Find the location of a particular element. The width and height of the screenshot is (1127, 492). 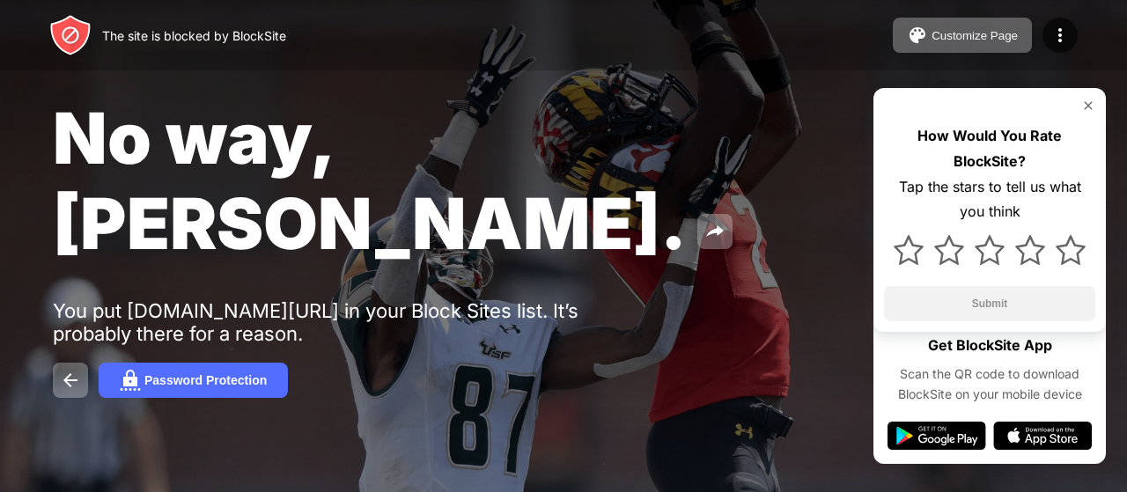

div: Password Protection is located at coordinates (205, 380).